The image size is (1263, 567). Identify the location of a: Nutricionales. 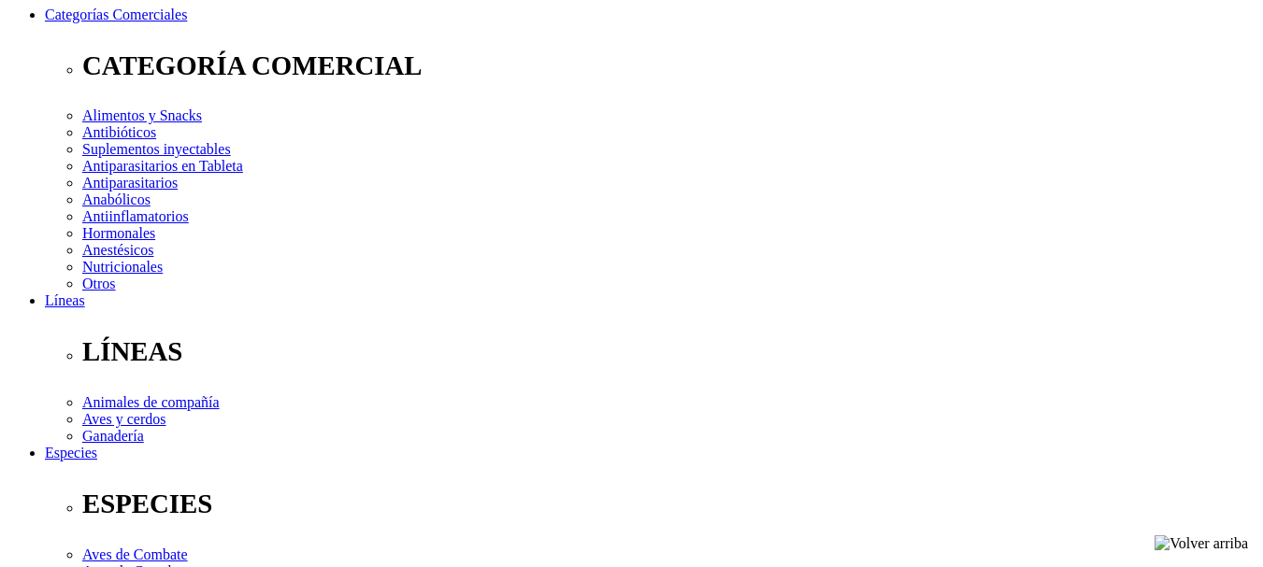
(122, 266).